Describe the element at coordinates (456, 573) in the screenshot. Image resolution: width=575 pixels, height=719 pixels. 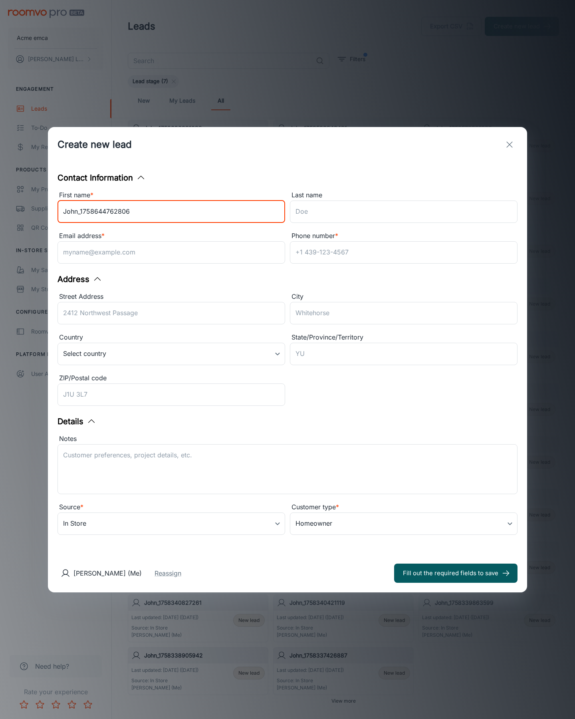
I see `button: Fill out the required fields to save` at that location.